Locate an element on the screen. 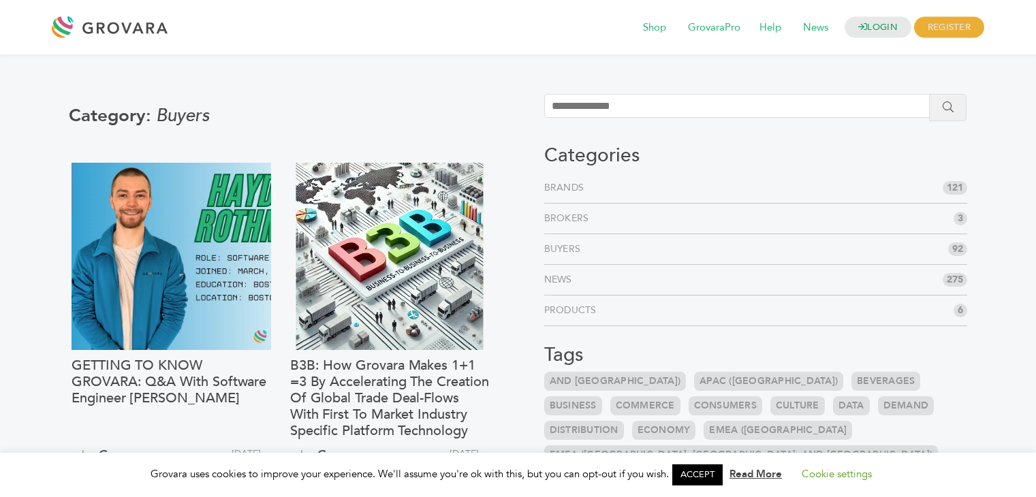  a: Read More is located at coordinates (755, 474).